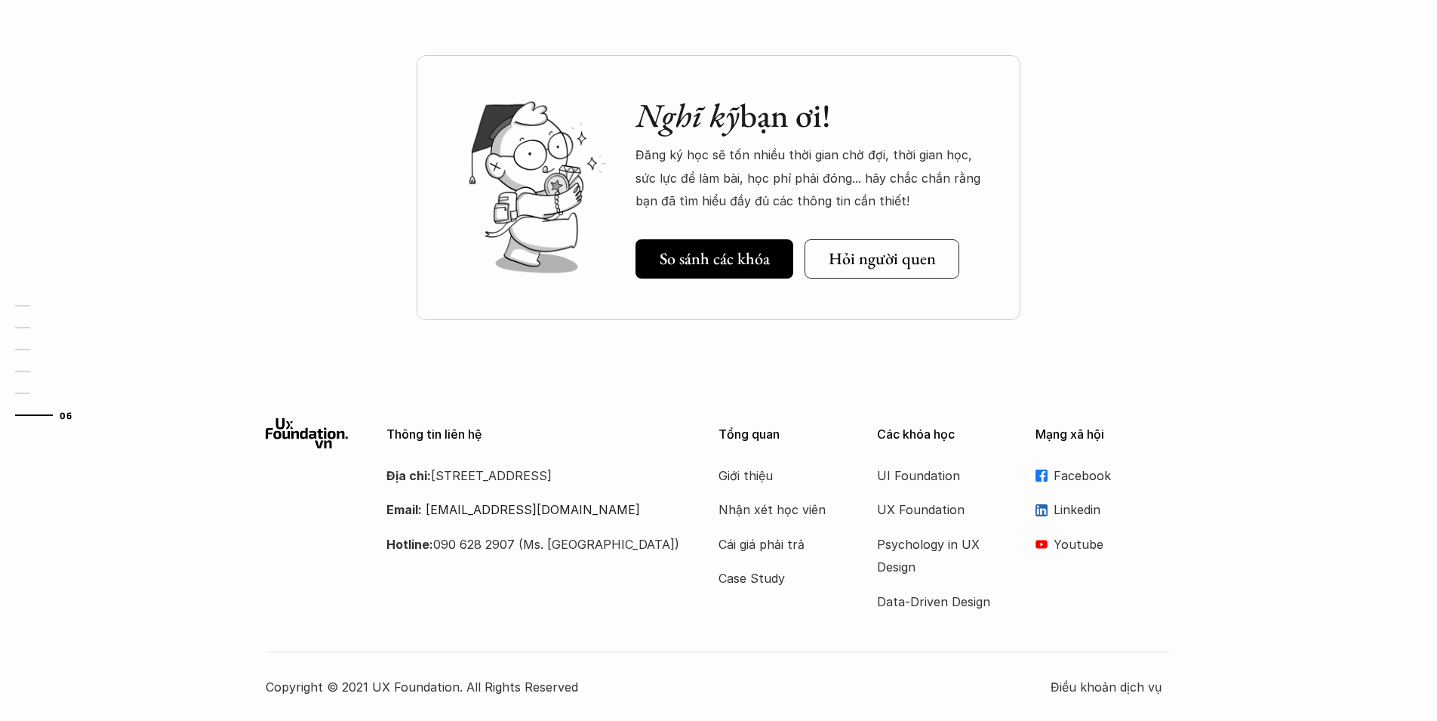  What do you see at coordinates (779, 544) in the screenshot?
I see `p: Cái giá phải trả` at bounding box center [779, 544].